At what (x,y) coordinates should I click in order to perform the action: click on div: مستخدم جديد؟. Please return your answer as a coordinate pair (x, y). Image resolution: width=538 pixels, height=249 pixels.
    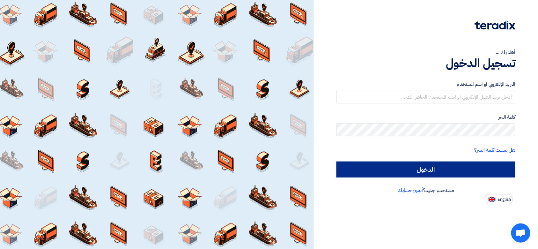
    Looking at the image, I should click on (426, 190).